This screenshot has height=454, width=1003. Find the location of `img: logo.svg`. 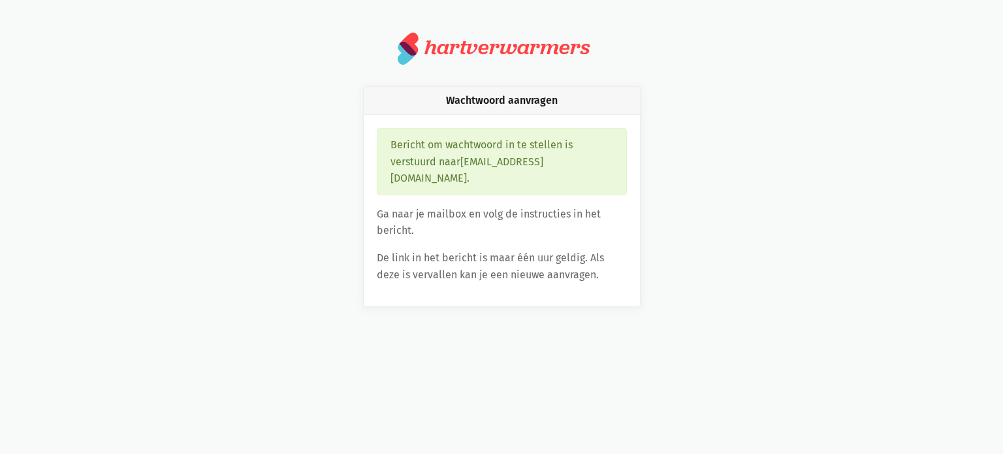

img: logo.svg is located at coordinates (408, 48).